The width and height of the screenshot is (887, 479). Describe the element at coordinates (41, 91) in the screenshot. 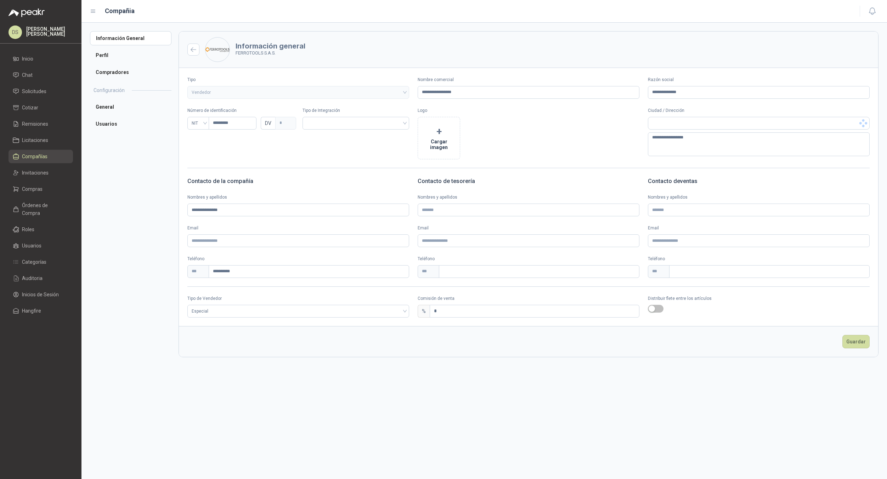

I see `a: Solicitudes` at that location.